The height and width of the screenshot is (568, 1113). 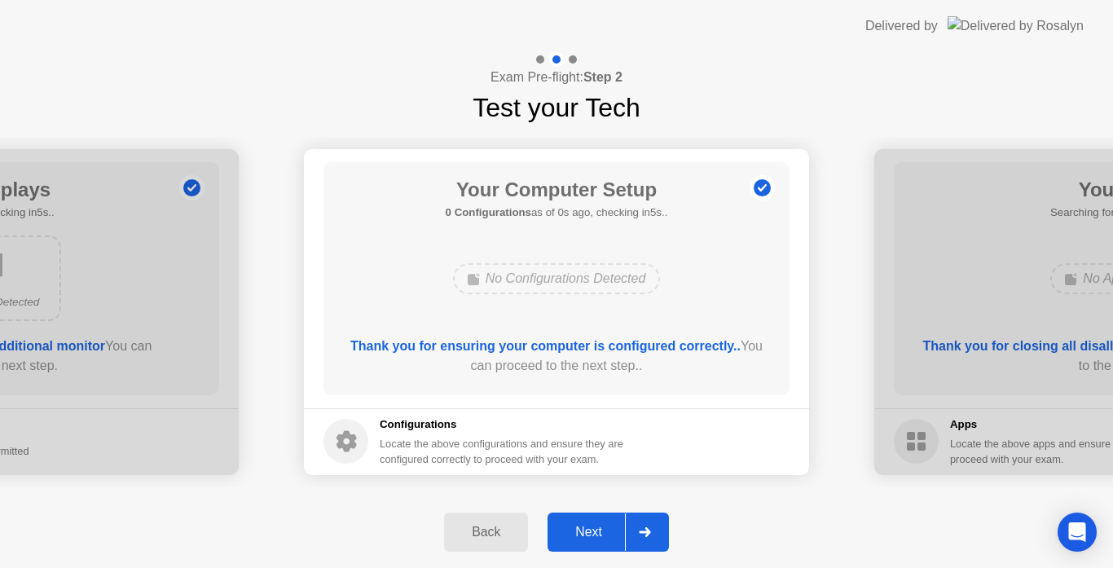 What do you see at coordinates (557, 108) in the screenshot?
I see `h1: Test your Tech` at bounding box center [557, 108].